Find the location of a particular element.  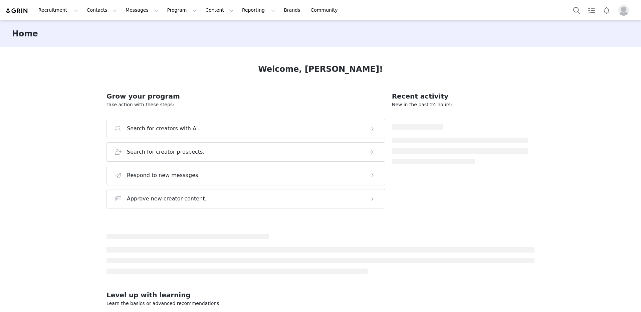

button: Contacts is located at coordinates (102, 10).